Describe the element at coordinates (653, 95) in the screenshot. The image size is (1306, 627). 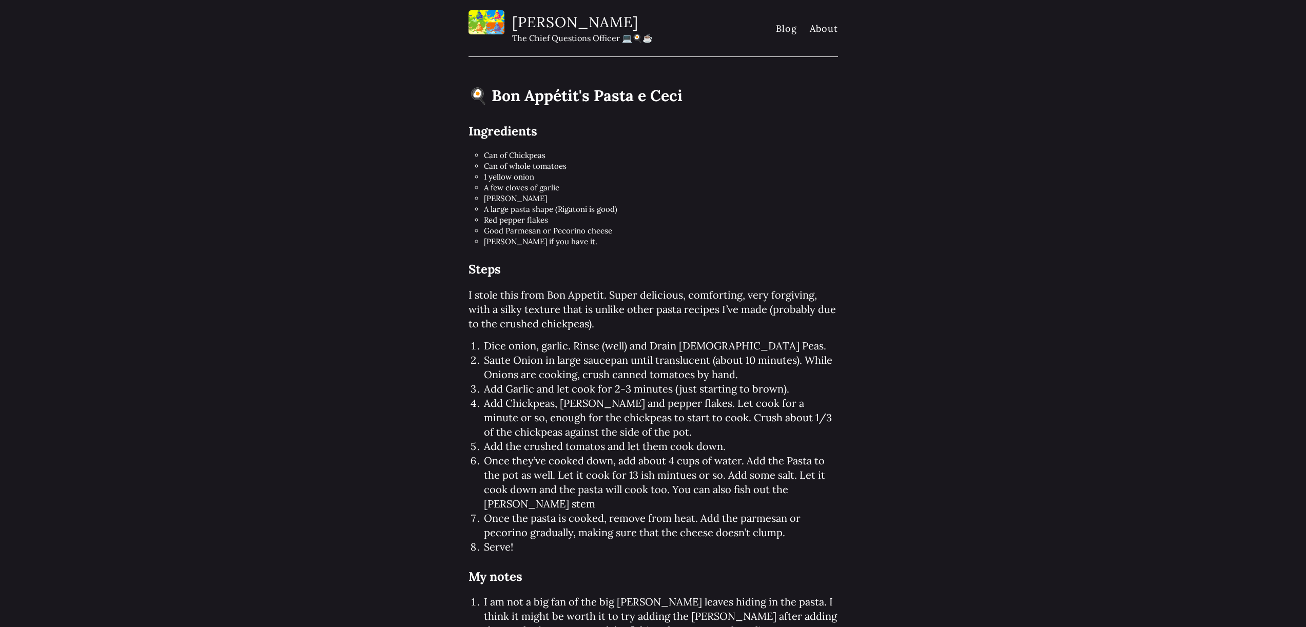
I see `h1: 🍳 Bon Appétit's Pasta e Ceci` at that location.